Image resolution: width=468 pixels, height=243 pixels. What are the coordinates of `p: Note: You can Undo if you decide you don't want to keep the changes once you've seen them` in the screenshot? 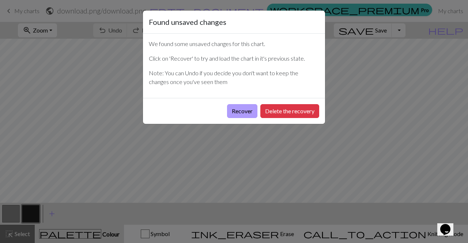 It's located at (234, 77).